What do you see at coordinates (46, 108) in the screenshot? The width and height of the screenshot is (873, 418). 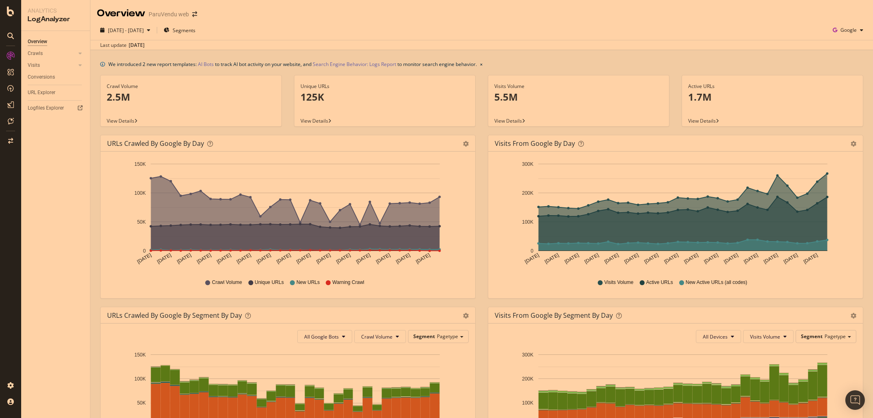 I see `div: Logfiles Explorer` at bounding box center [46, 108].